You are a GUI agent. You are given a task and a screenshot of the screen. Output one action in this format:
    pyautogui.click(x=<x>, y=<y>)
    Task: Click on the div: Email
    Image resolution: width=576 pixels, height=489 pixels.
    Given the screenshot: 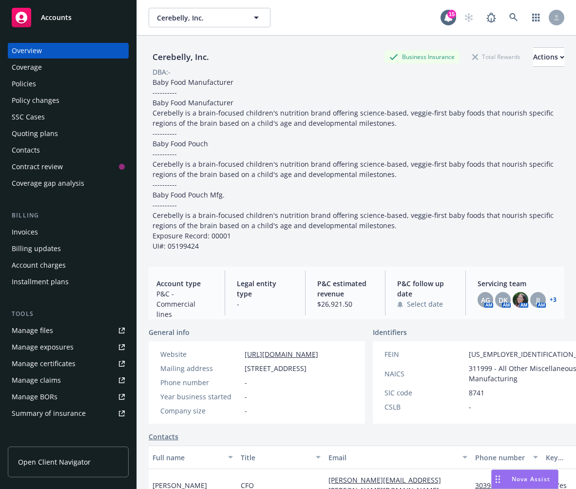 What is the action you would take?
    pyautogui.click(x=392, y=457)
    